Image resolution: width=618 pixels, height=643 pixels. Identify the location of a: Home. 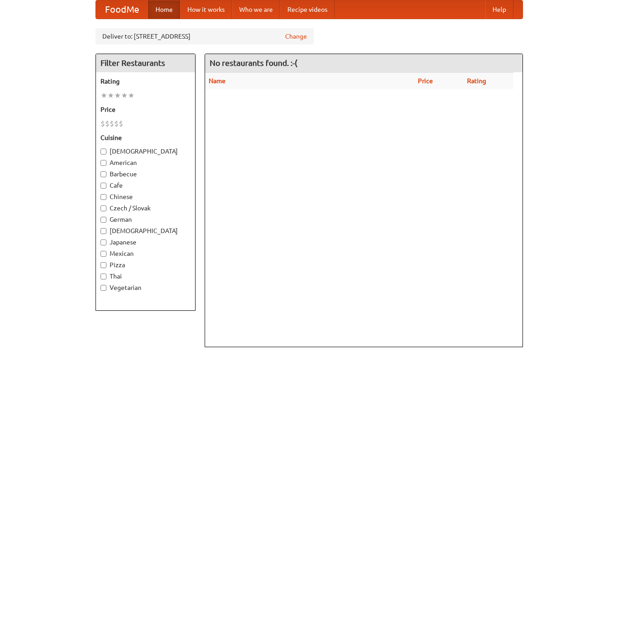
(164, 10).